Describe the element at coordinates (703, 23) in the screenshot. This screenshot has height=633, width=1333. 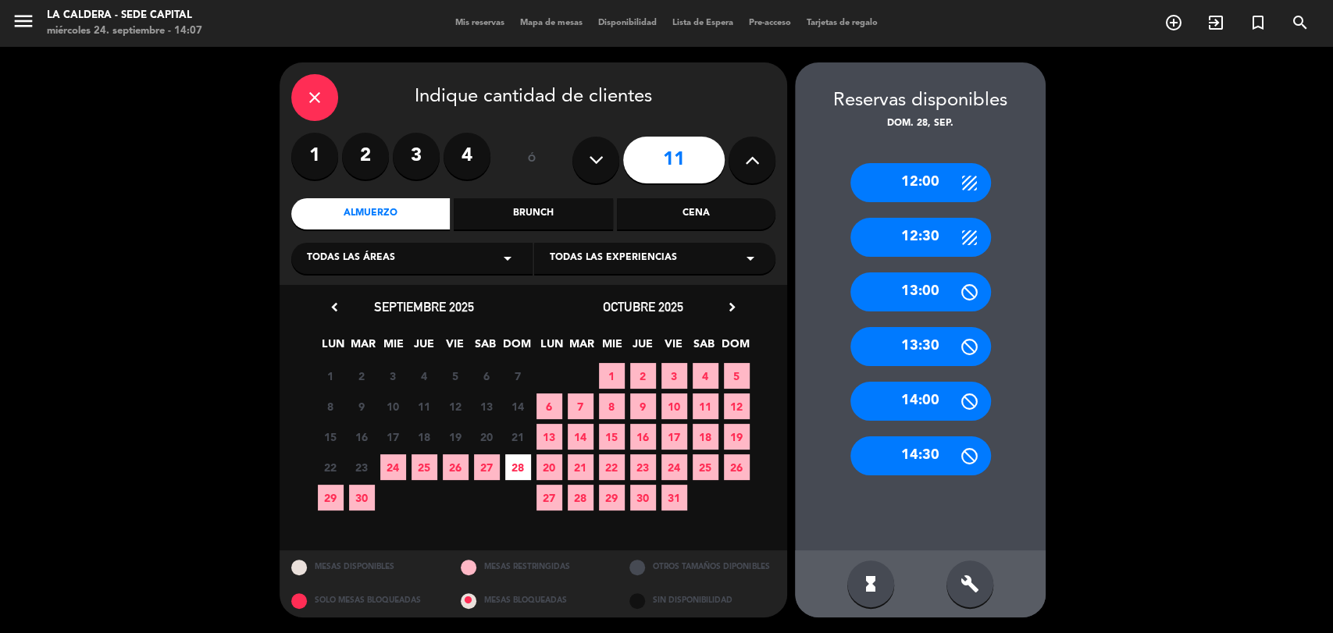
I see `span: Lista de Espera` at that location.